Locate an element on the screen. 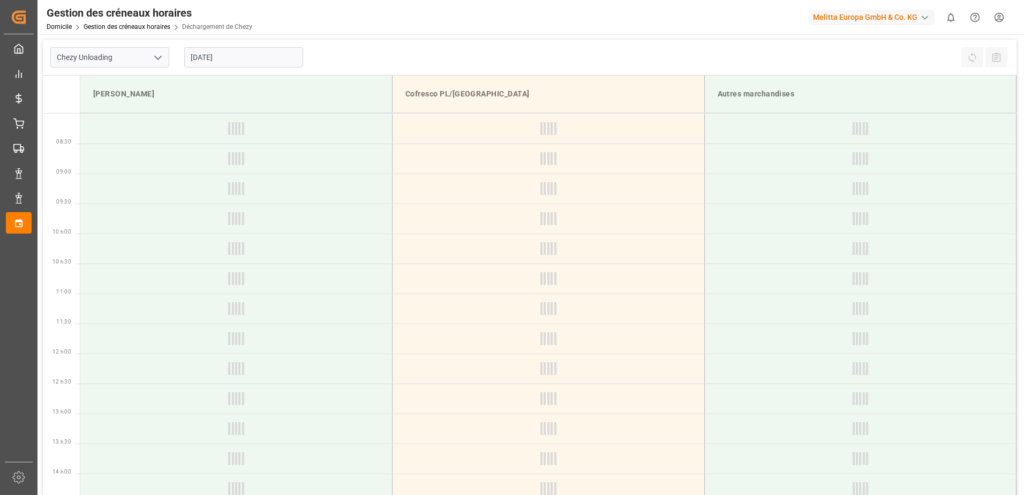 The image size is (1024, 495). span: 12 h 00 is located at coordinates (62, 351).